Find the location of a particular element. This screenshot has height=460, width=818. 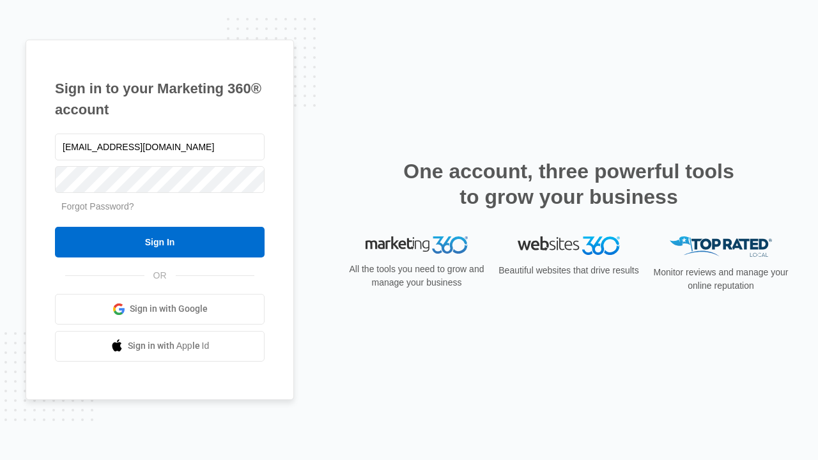

span: Sign in with Google is located at coordinates (169, 309).